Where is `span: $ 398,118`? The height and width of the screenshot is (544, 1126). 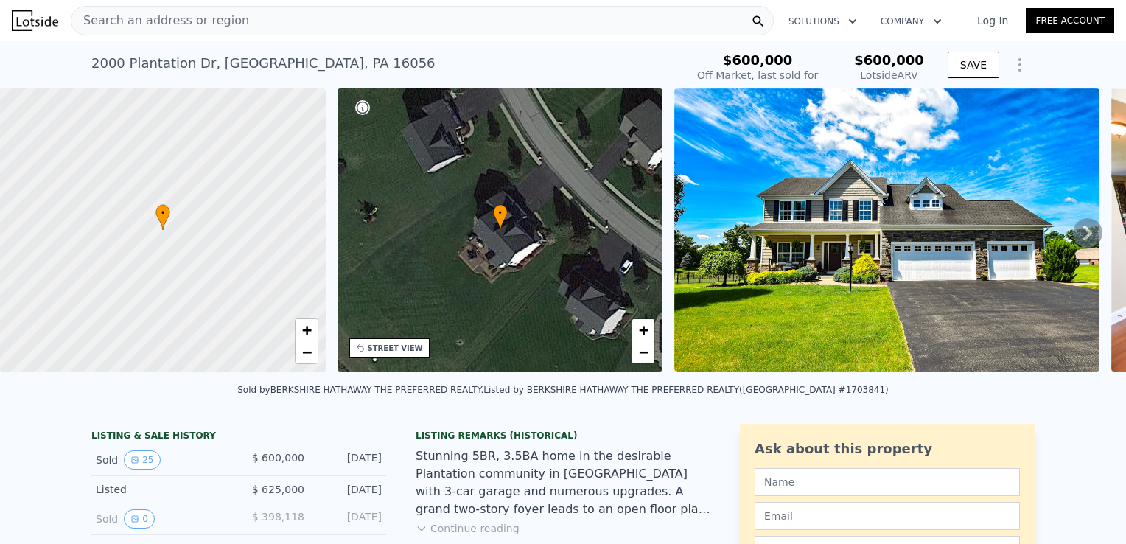 span: $ 398,118 is located at coordinates (278, 517).